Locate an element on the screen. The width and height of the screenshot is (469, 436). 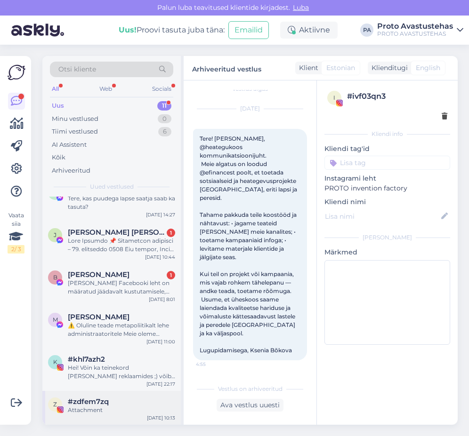
div: Minu vestlused is located at coordinates (75, 119).